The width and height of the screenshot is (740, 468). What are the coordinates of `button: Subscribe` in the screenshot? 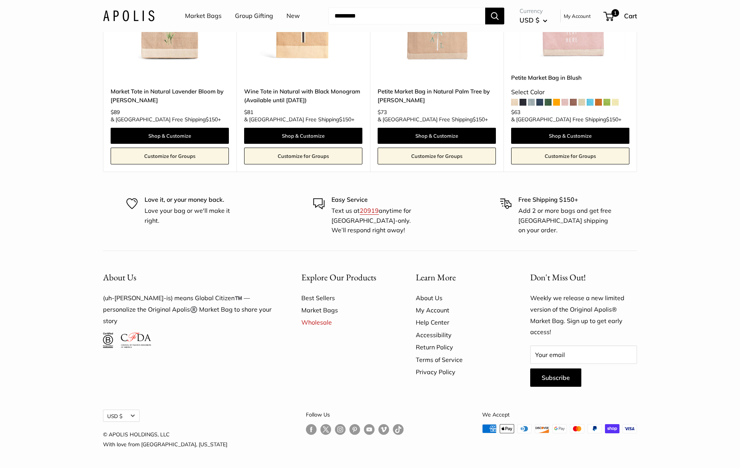 It's located at (555, 377).